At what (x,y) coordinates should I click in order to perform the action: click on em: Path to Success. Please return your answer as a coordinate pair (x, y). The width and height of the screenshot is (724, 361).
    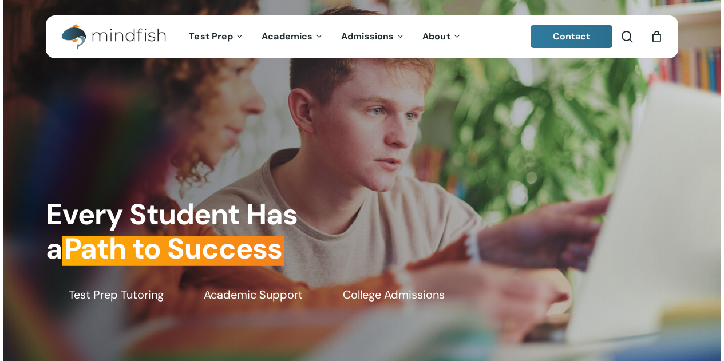
    Looking at the image, I should click on (173, 249).